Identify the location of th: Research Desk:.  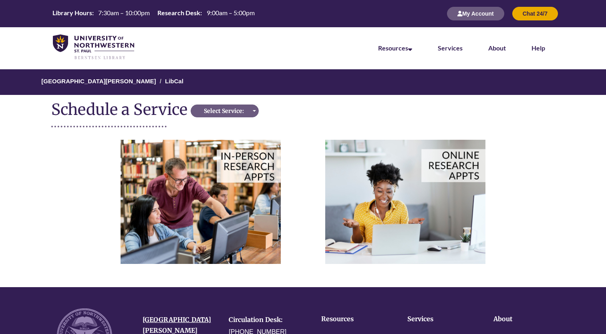
(179, 13).